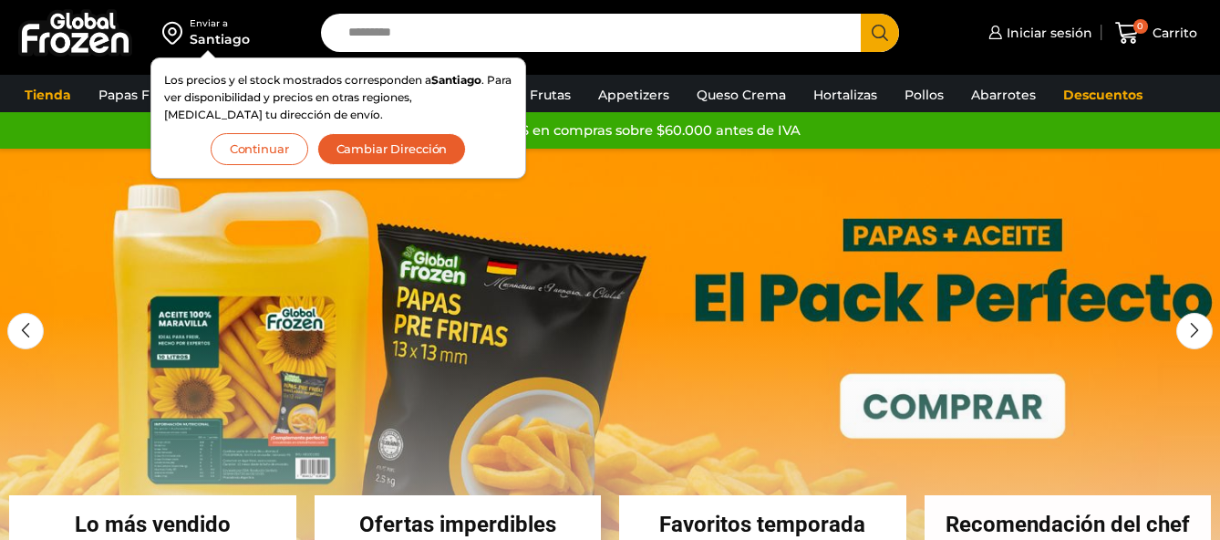 The height and width of the screenshot is (540, 1220). Describe the element at coordinates (1141, 26) in the screenshot. I see `span: 0` at that location.